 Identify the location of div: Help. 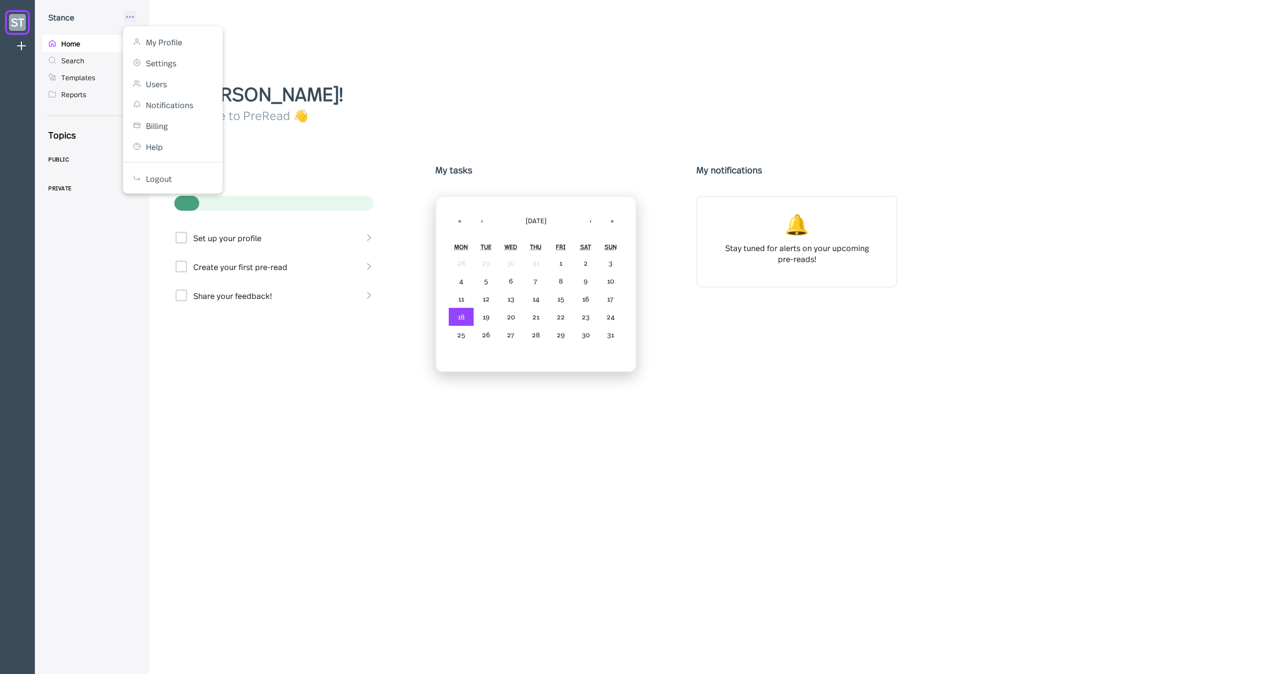
(154, 146).